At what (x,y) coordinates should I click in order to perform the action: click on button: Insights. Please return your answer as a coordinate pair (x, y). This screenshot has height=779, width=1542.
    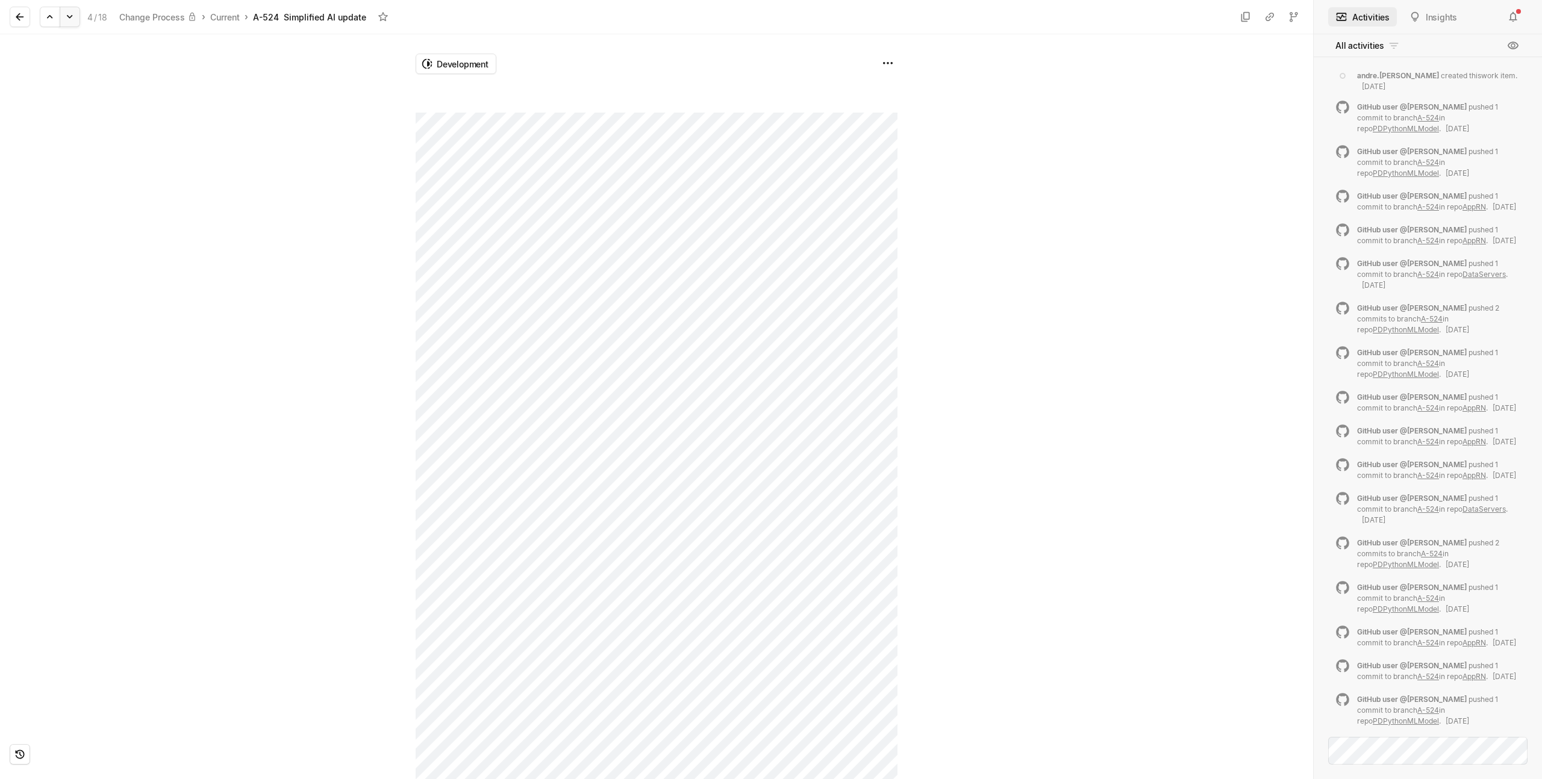
    Looking at the image, I should click on (1433, 17).